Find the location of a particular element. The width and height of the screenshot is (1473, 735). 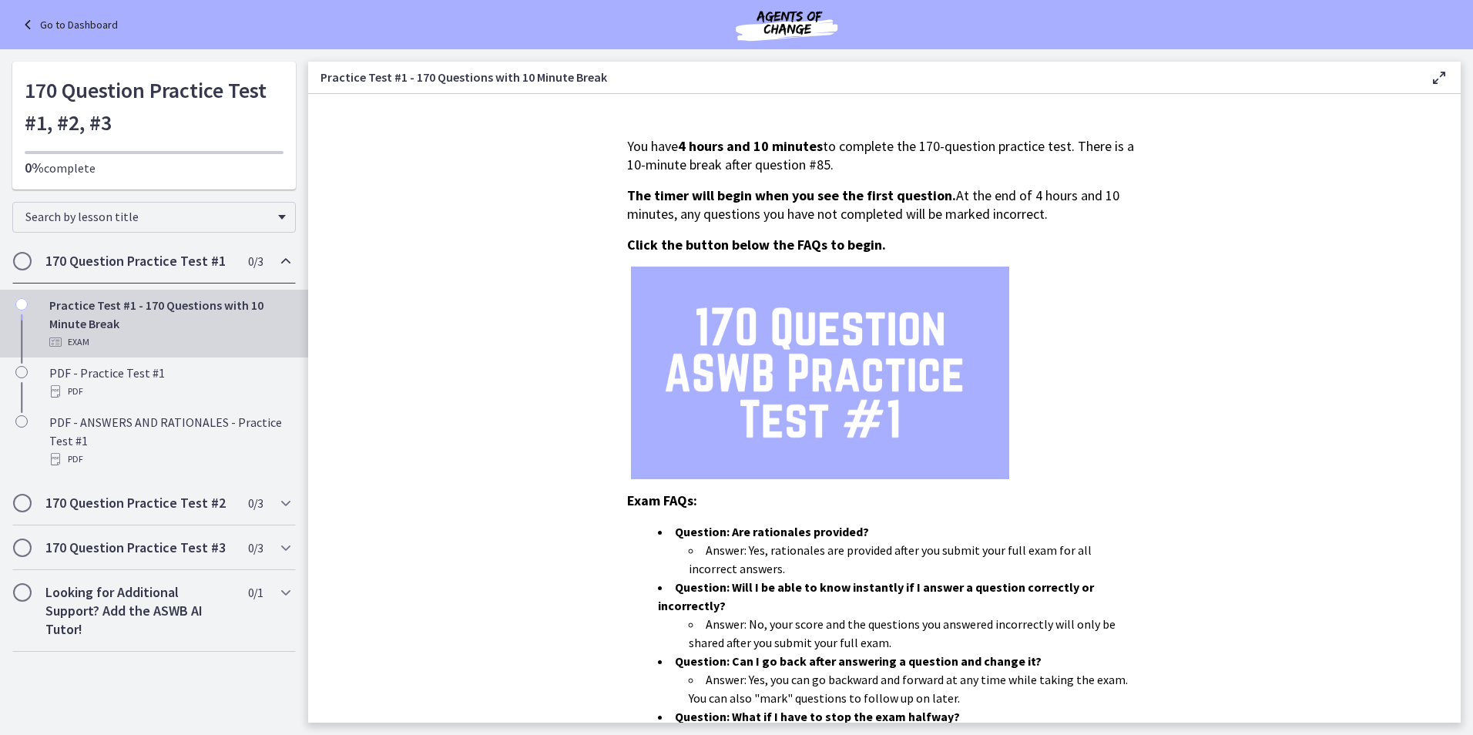

span: 0% is located at coordinates (34, 167).